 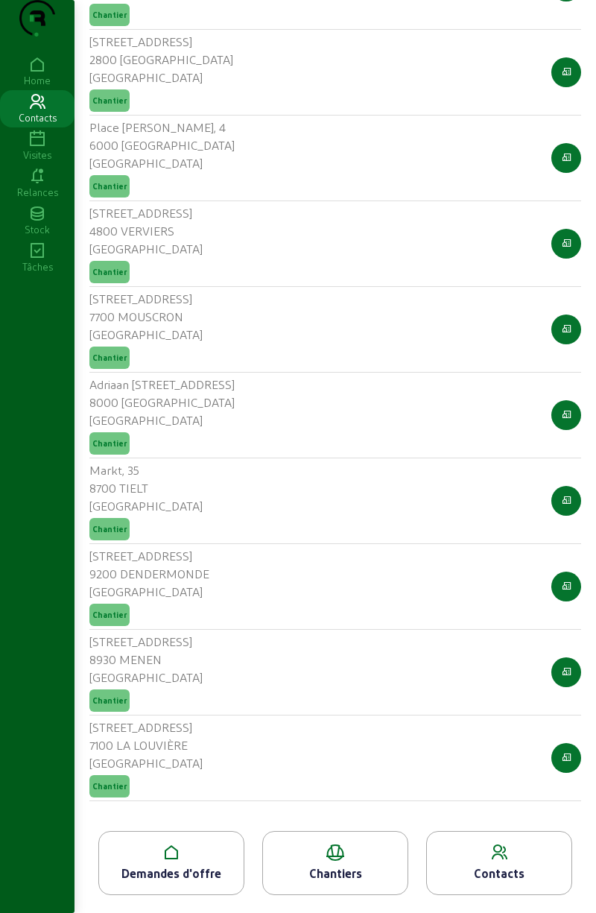 What do you see at coordinates (146, 660) in the screenshot?
I see `div: 8930 MENEN` at bounding box center [146, 660].